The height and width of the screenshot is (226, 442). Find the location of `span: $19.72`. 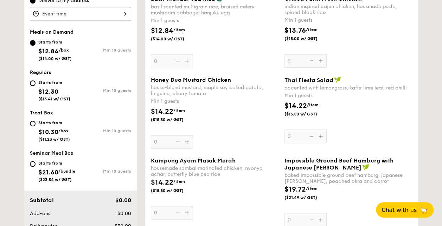

span: $19.72 is located at coordinates (295, 190).